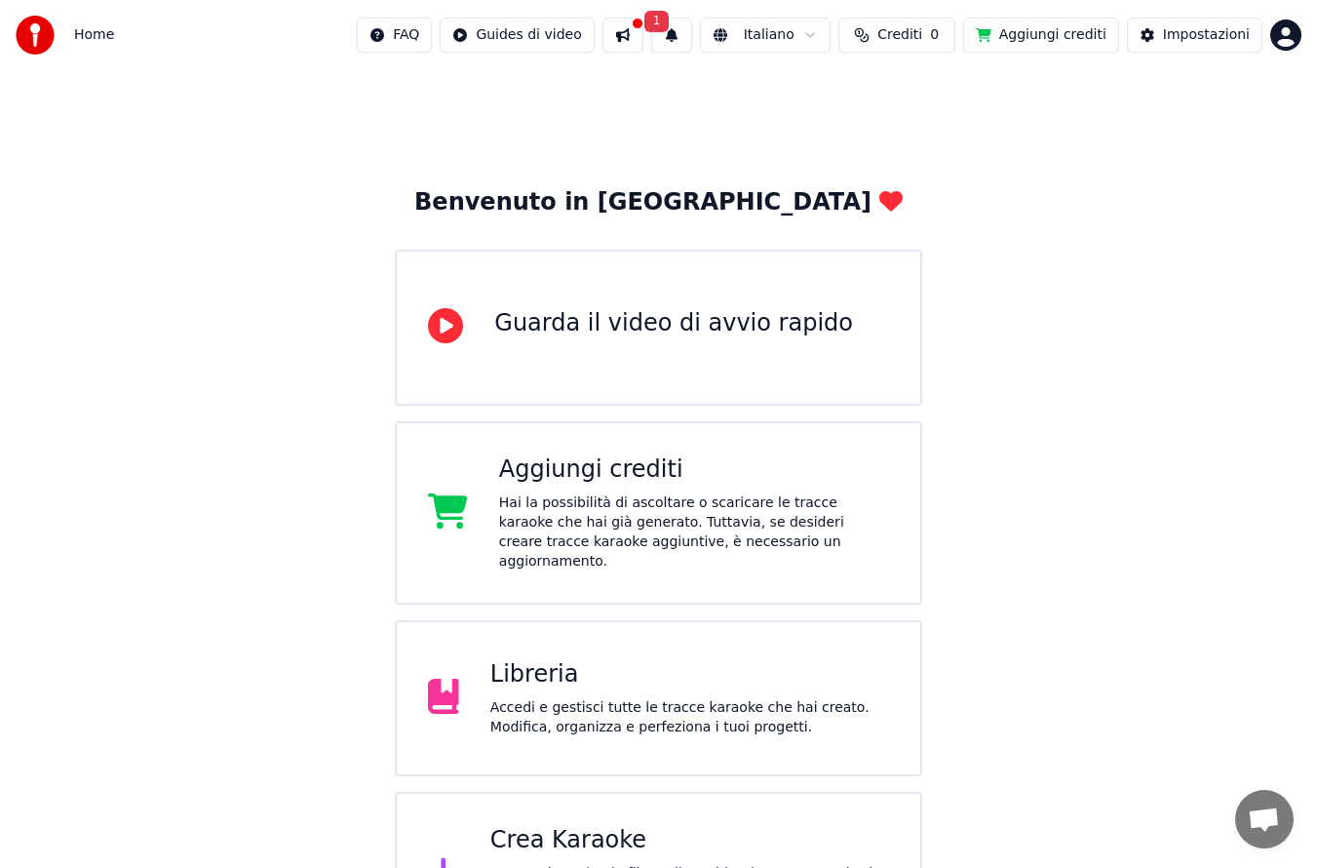 Image resolution: width=1317 pixels, height=868 pixels. Describe the element at coordinates (897, 35) in the screenshot. I see `button: Crediti0` at that location.